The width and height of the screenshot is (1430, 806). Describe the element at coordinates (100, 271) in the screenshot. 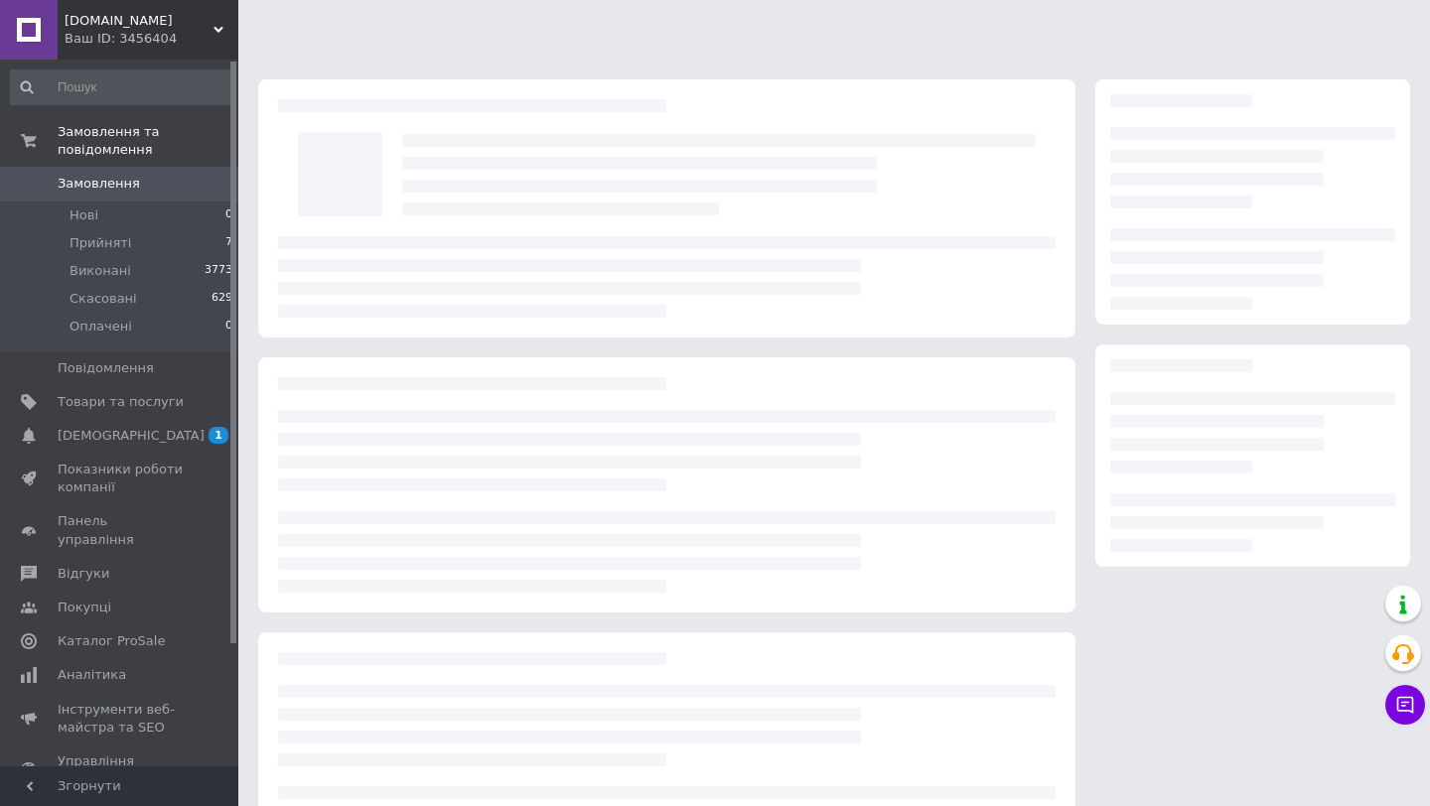

I see `span: Виконані` at that location.